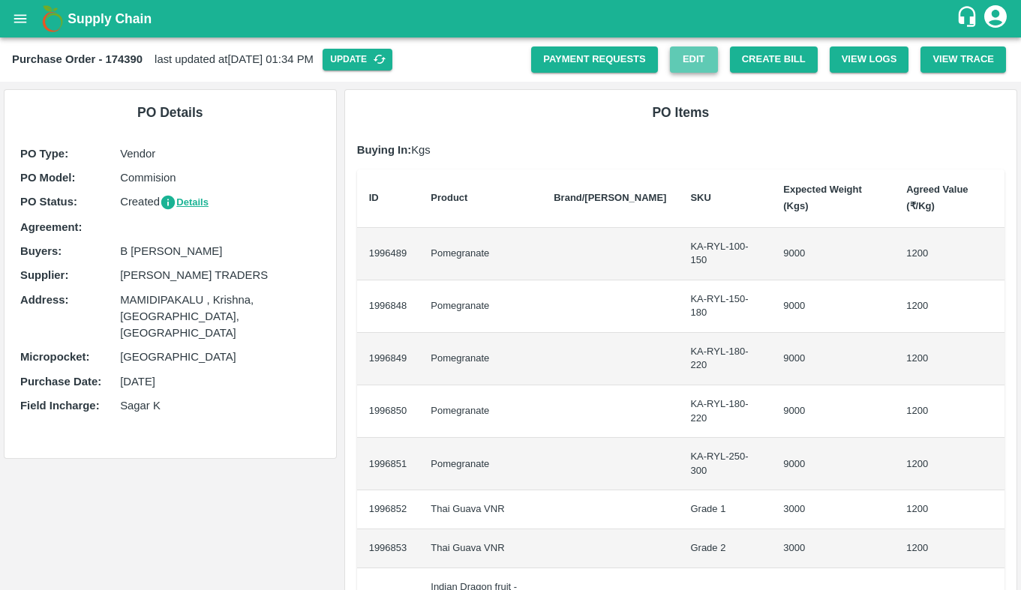 The height and width of the screenshot is (590, 1021). Describe the element at coordinates (594, 59) in the screenshot. I see `a: Payment Requests` at that location.